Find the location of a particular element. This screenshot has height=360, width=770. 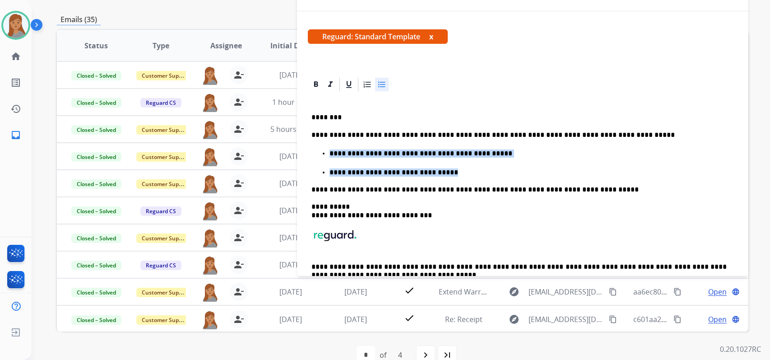

mat-icon: list_alt is located at coordinates (16, 83).